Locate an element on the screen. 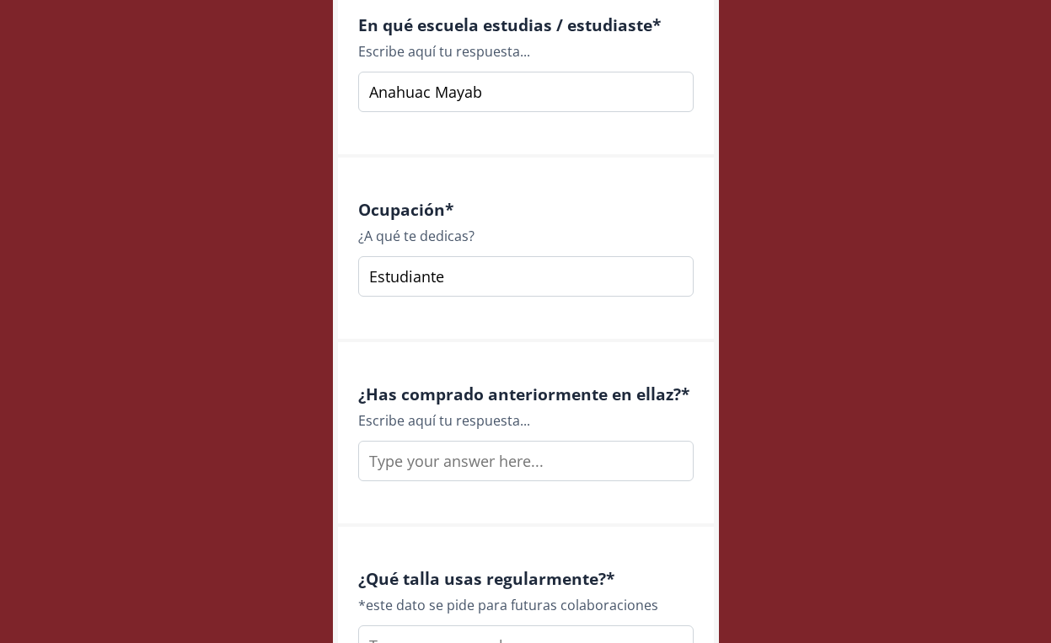 The image size is (1051, 643). h4: Ocupación * is located at coordinates (526, 209).